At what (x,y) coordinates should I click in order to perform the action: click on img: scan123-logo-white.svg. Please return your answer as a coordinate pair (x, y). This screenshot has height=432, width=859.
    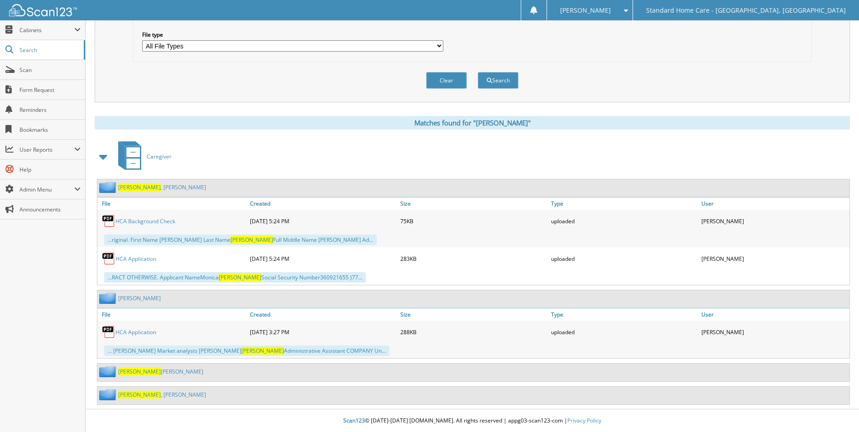
    Looking at the image, I should click on (43, 10).